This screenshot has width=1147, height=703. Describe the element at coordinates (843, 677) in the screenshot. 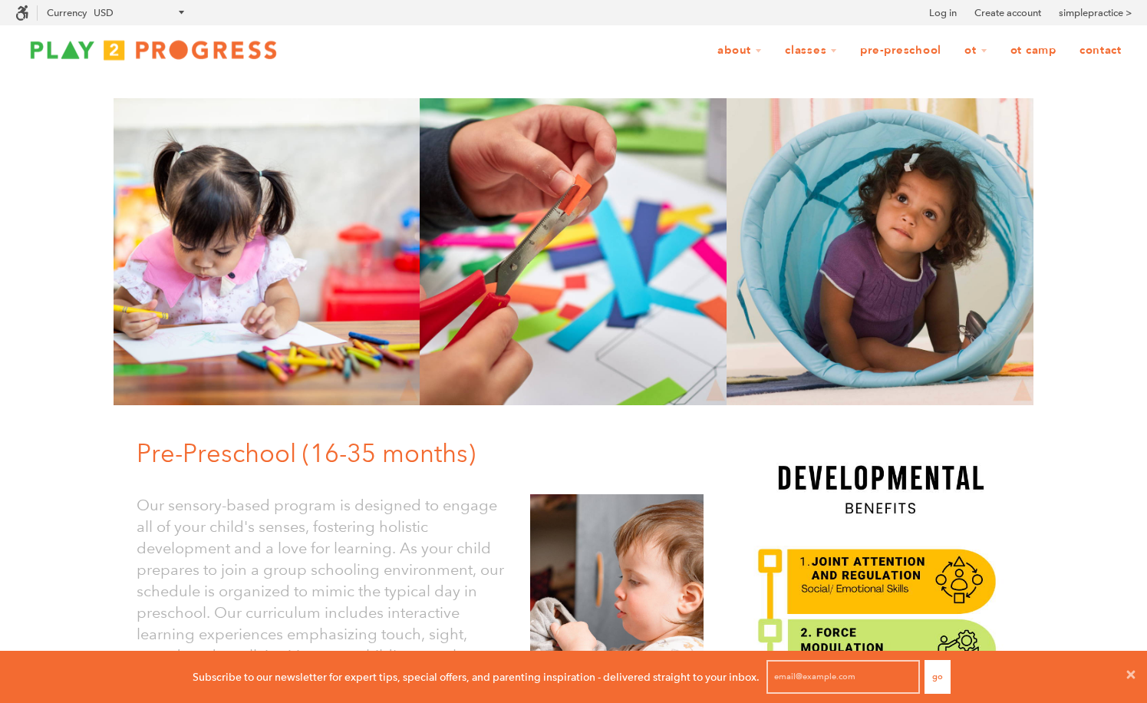

I see `input: email@example.com` at that location.